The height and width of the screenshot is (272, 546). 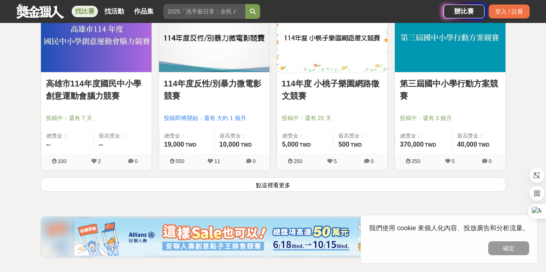 I want to click on span: 10,000, so click(x=229, y=144).